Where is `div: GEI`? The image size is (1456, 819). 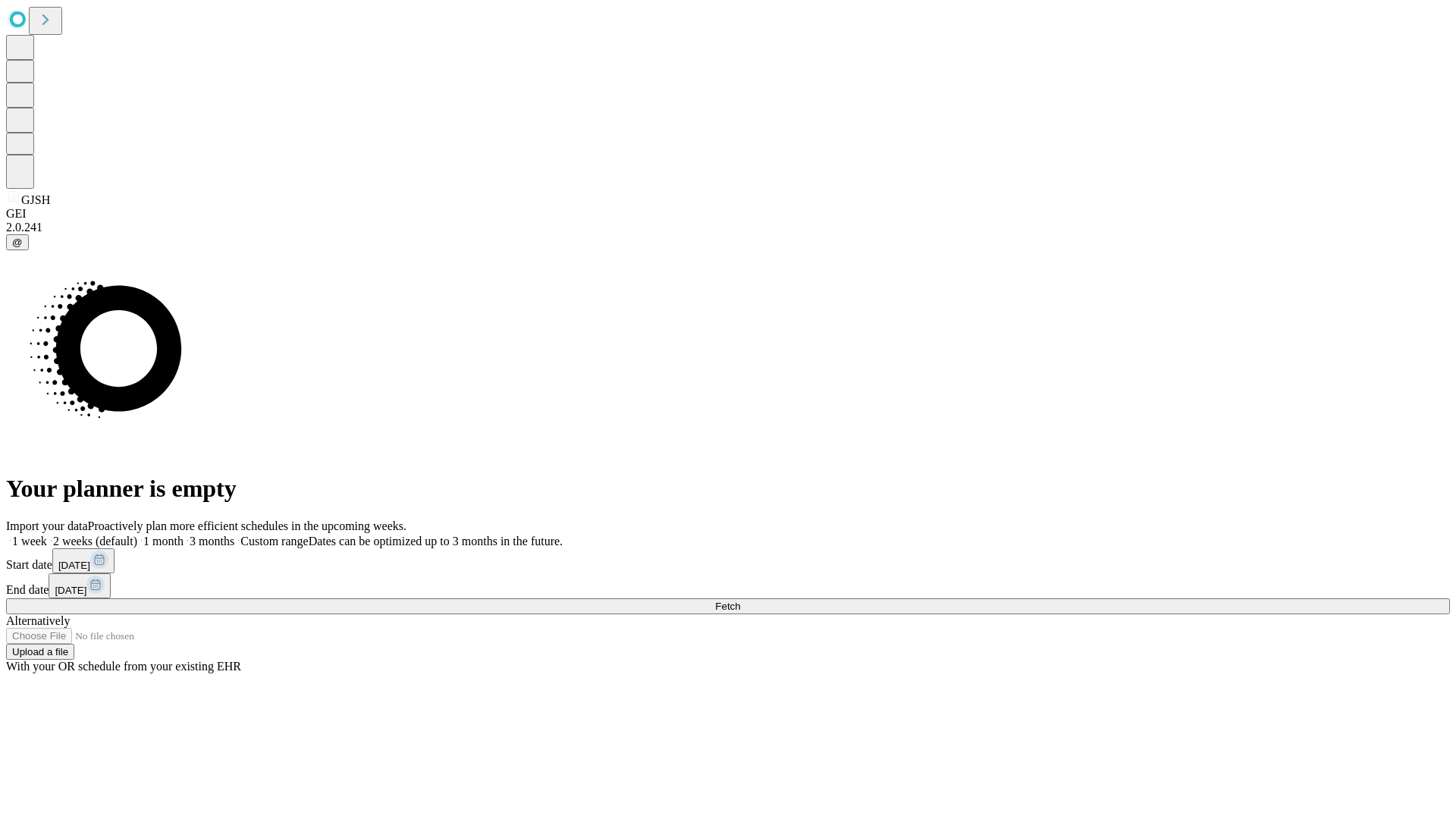
div: GEI is located at coordinates (728, 214).